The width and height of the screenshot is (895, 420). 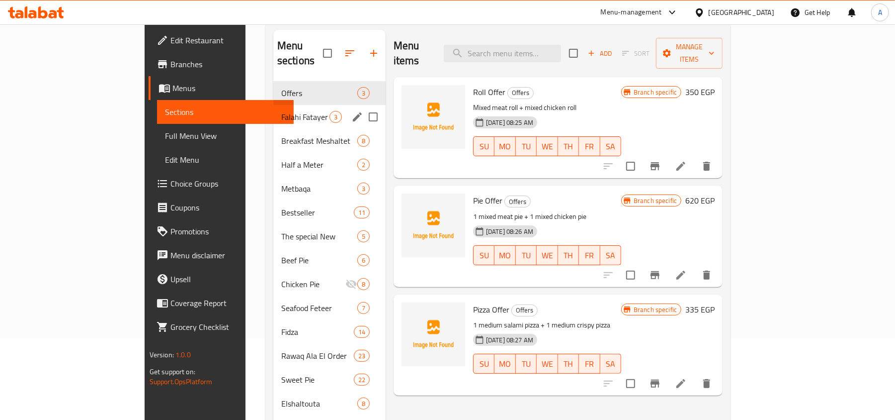 What do you see at coordinates (313, 284) in the screenshot?
I see `div: Chicken Pie` at bounding box center [313, 284].